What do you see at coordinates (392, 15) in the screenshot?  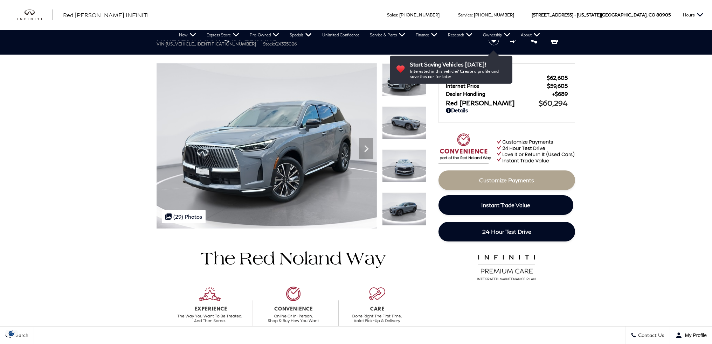 I see `span: Sales` at bounding box center [392, 15].